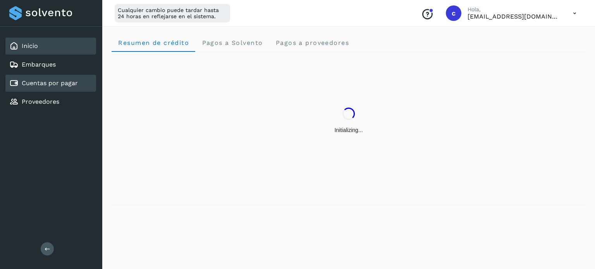  What do you see at coordinates (153, 43) in the screenshot?
I see `span: Resumen de crédito` at bounding box center [153, 43].